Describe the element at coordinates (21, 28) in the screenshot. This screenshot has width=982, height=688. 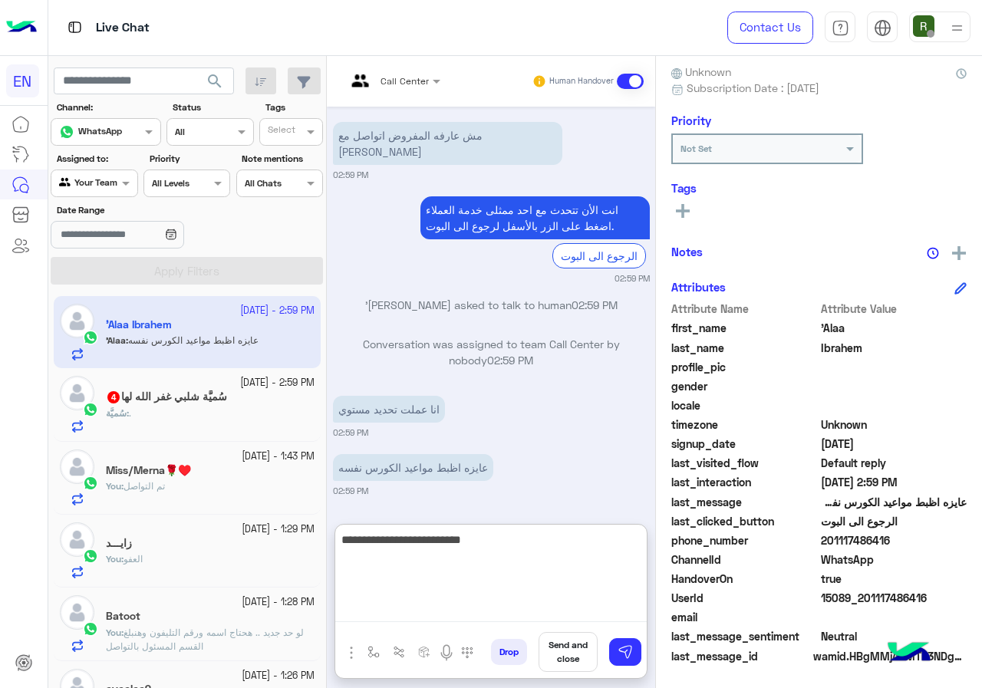
I see `img: Logo` at that location.